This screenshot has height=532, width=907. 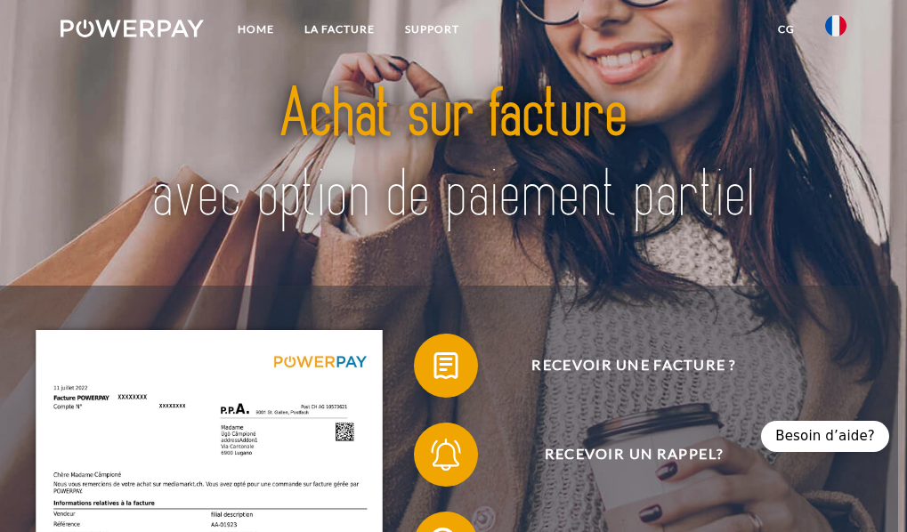 What do you see at coordinates (453, 156) in the screenshot?
I see `img: title-powerpay_fr.svg` at bounding box center [453, 156].